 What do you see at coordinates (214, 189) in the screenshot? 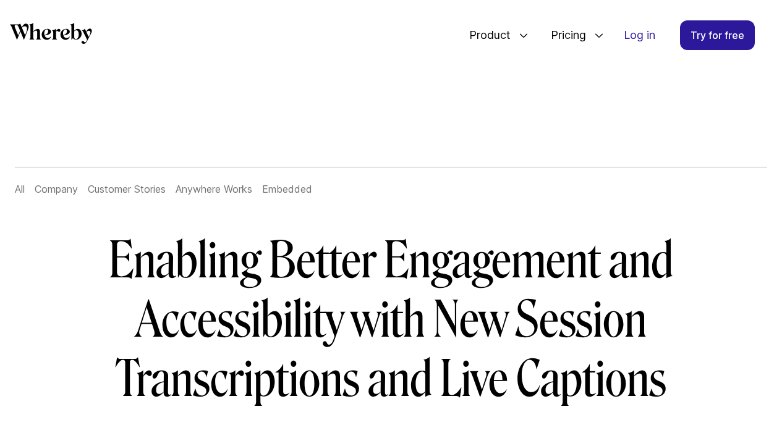
I see `a: Anywhere Works` at bounding box center [214, 189].